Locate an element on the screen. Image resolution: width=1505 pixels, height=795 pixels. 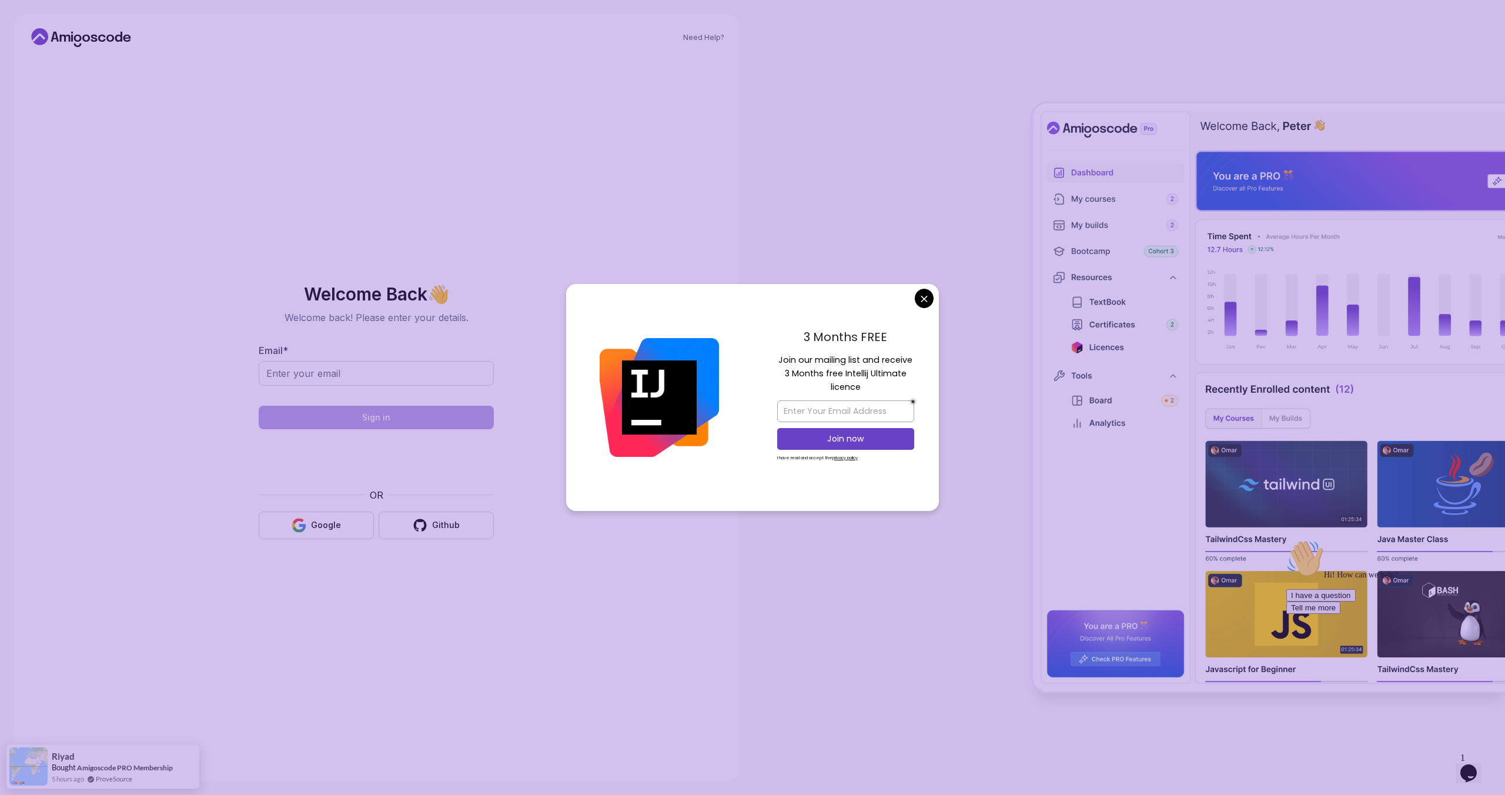
span: Hi! How can we help? is located at coordinates (61, 39).